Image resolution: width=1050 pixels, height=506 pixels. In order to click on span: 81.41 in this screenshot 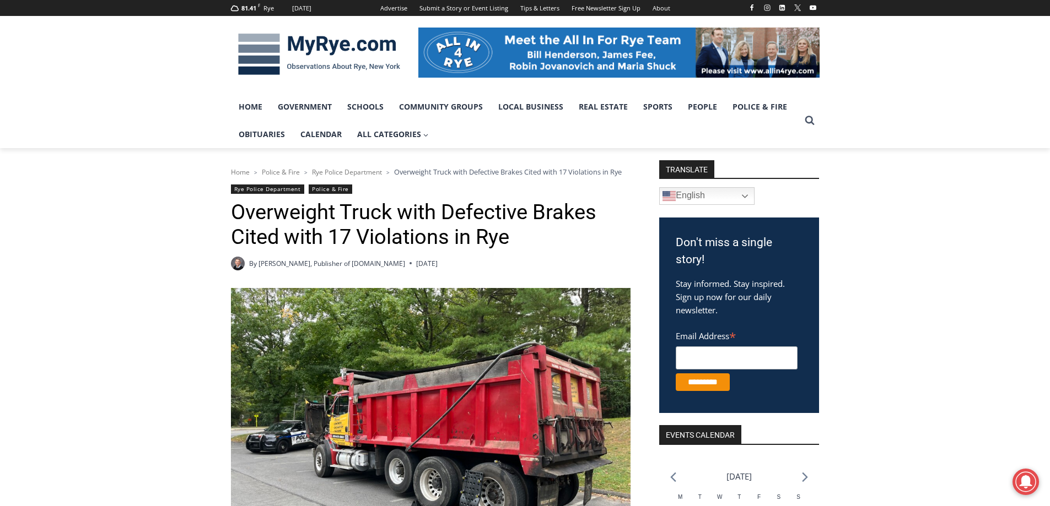, I will do `click(249, 8)`.